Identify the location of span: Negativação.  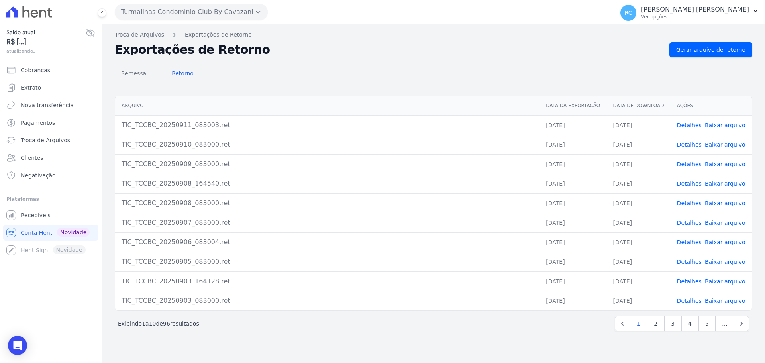
(38, 175).